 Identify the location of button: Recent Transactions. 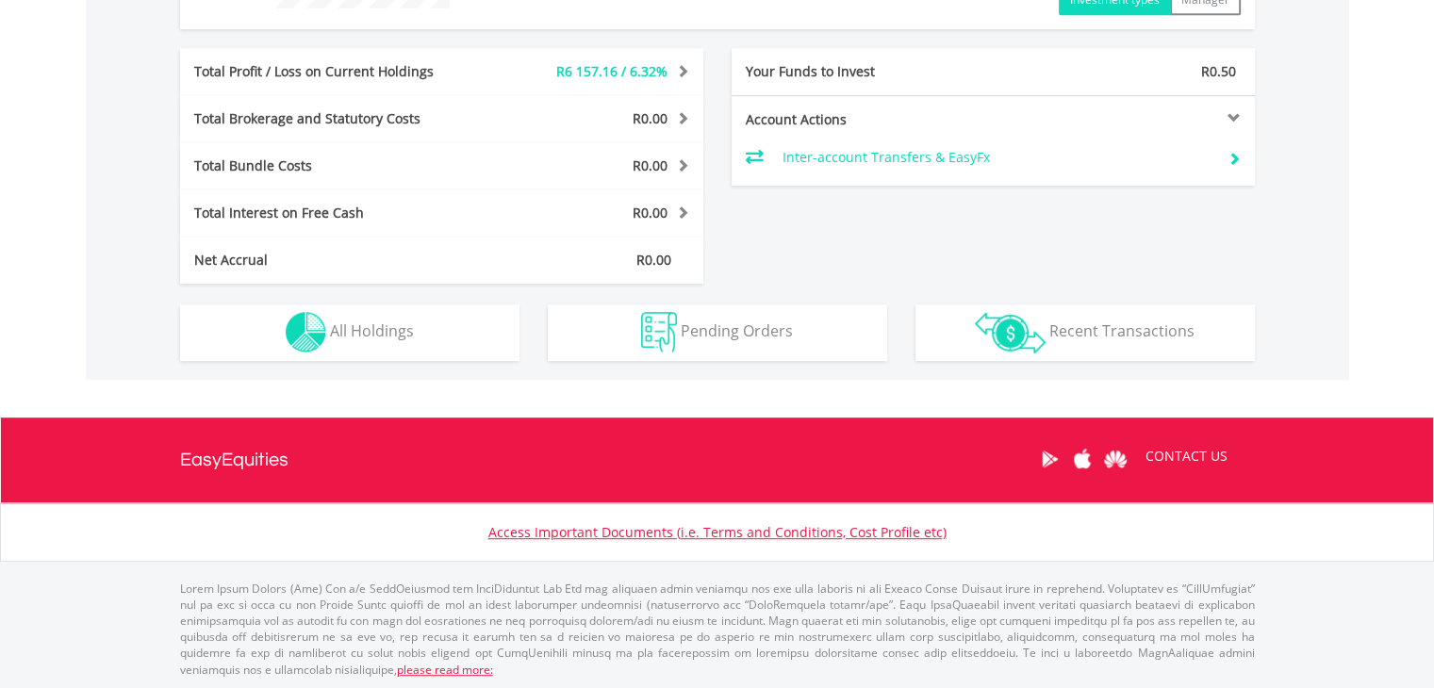
(1085, 333).